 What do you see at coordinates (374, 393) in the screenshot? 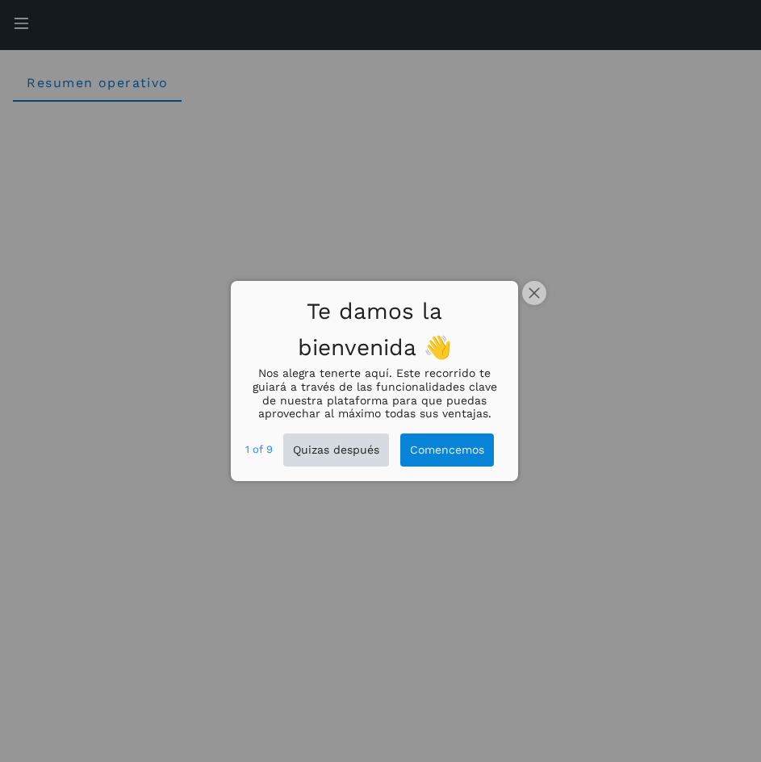
I see `p: Nos alegra tenerte aquí. Este recorrido te guiará a través de las funcionalidades clave de nuestr...` at bounding box center [374, 393].